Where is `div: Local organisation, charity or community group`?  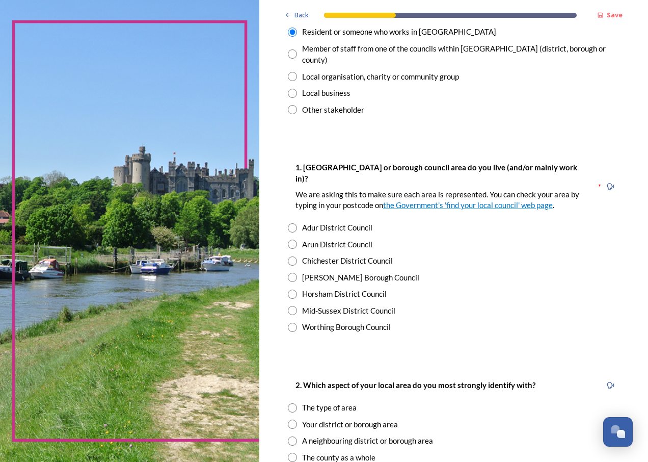 div: Local organisation, charity or community group is located at coordinates (381, 76).